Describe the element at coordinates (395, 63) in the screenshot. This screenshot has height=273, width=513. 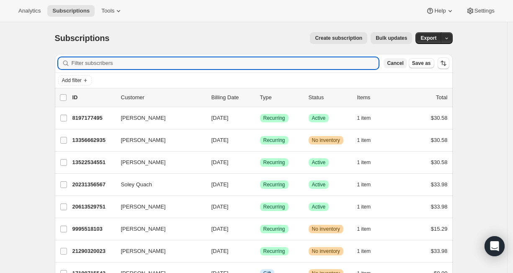
I see `span: Cancel` at that location.